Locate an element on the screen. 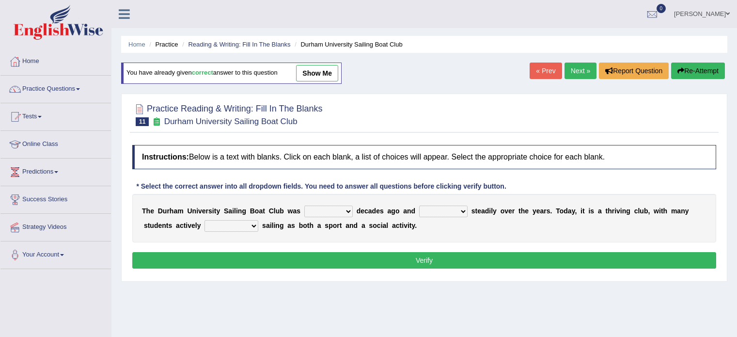 This screenshot has height=337, width=737. a: Tests is located at coordinates (56, 115).